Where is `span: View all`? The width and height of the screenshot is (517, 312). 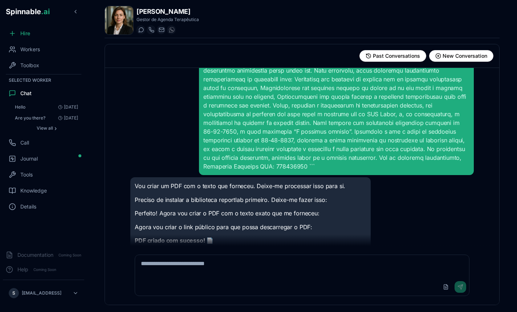
span: View all is located at coordinates (45, 128).